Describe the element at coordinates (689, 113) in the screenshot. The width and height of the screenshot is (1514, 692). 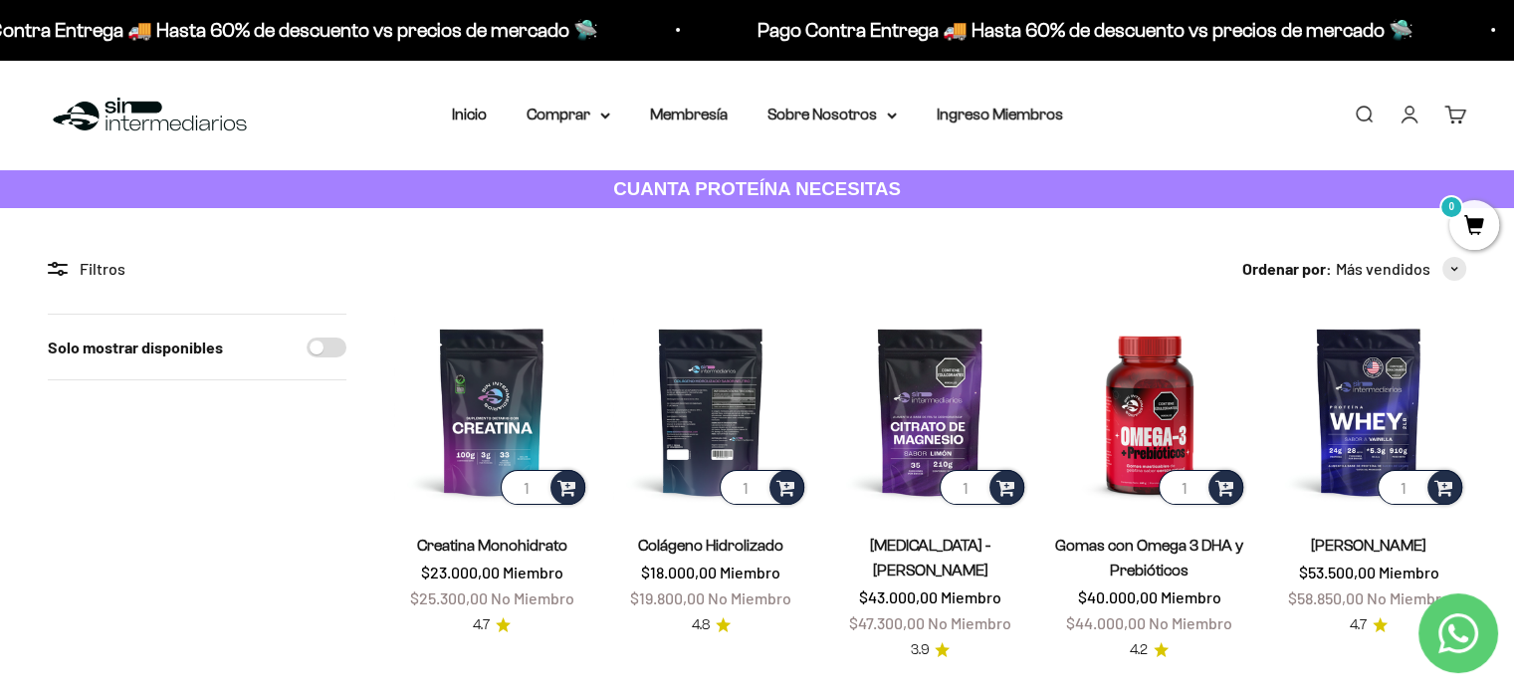
I see `a: Membresía` at that location.